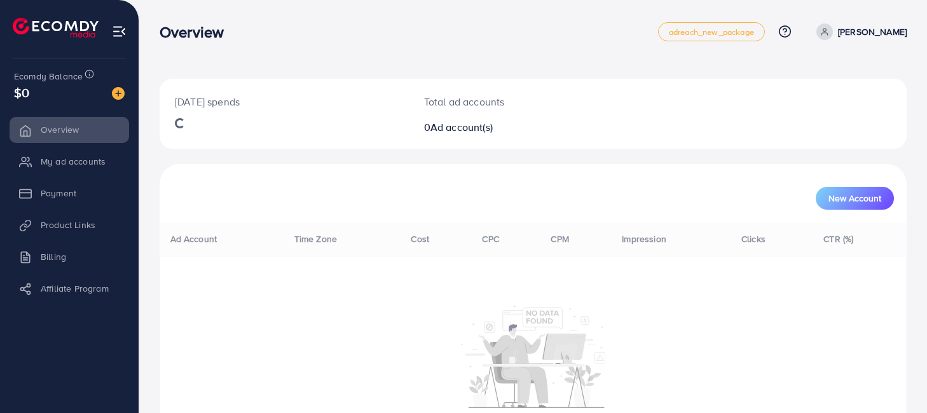 The image size is (927, 413). What do you see at coordinates (22, 92) in the screenshot?
I see `span: $0` at bounding box center [22, 92].